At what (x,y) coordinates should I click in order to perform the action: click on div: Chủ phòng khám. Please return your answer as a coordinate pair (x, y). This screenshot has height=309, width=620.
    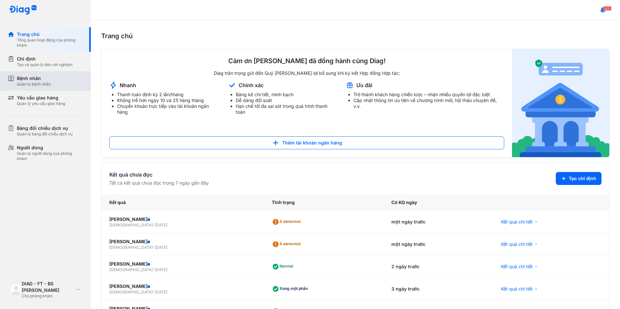
    Looking at the image, I should click on (48, 296).